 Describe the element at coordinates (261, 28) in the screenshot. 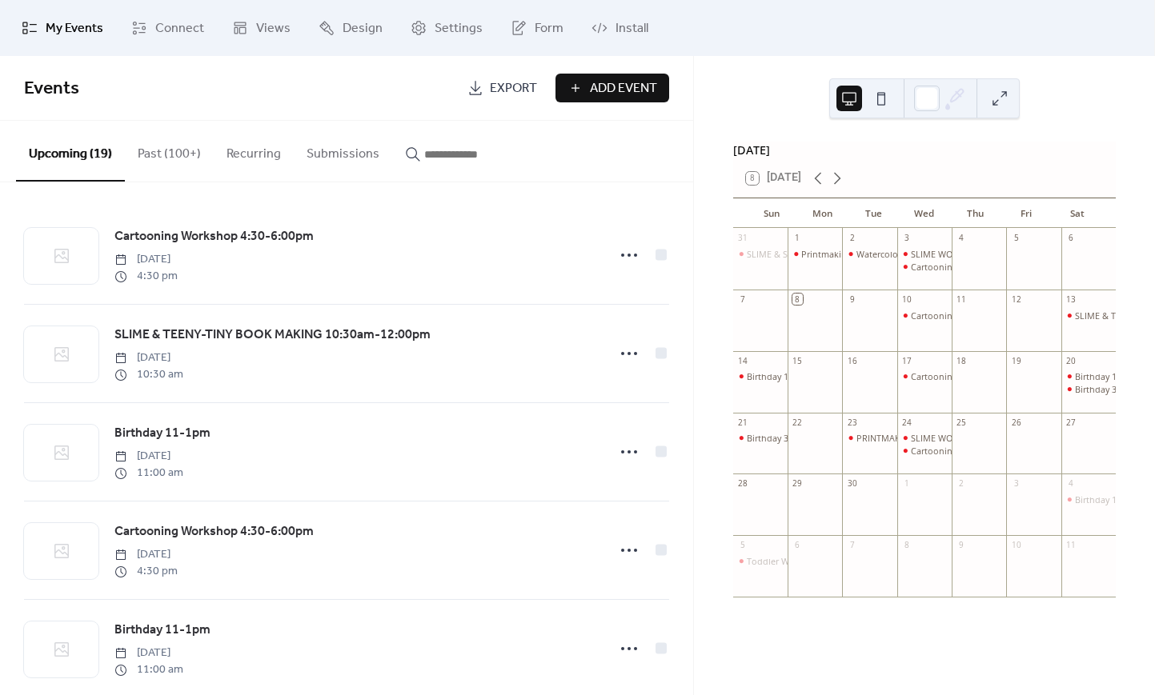

I see `a: Views` at that location.